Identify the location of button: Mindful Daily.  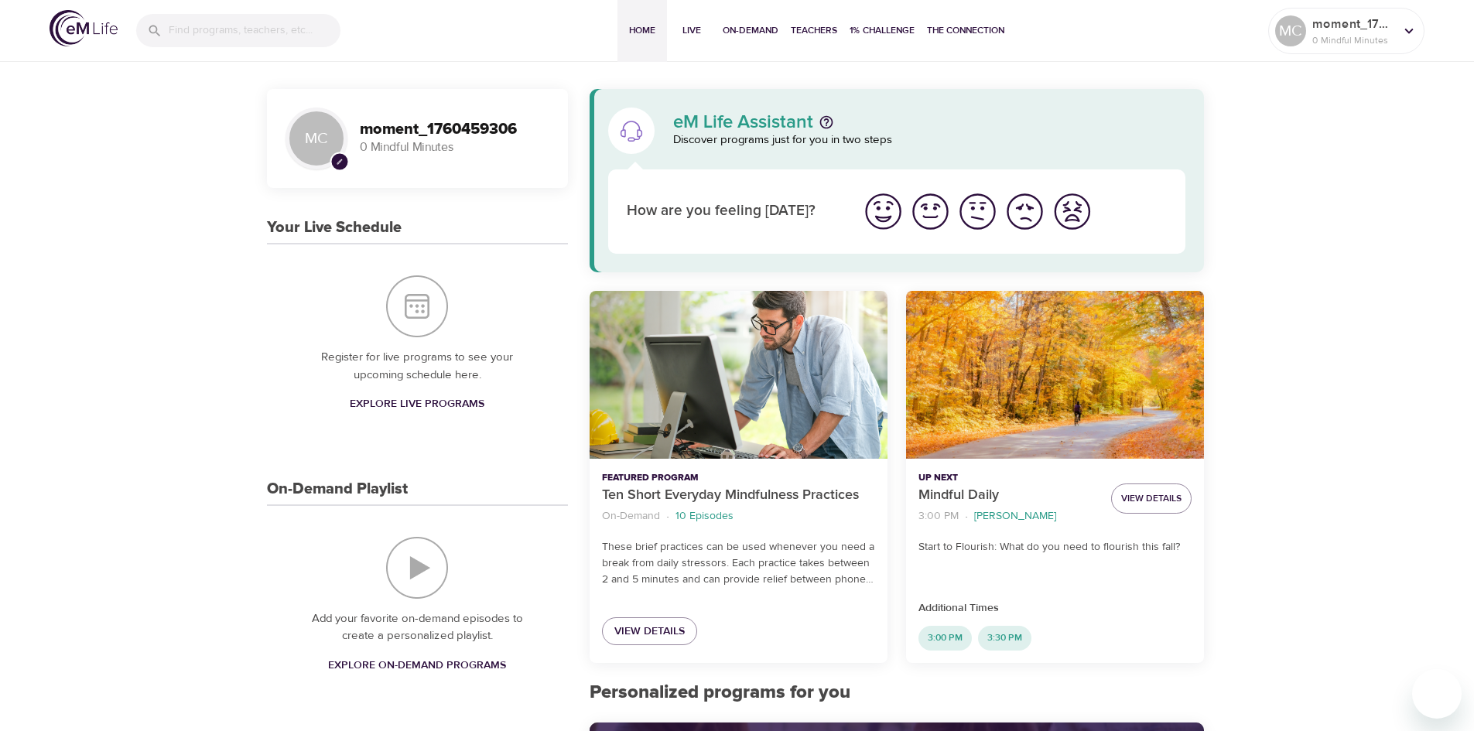
(1055, 375).